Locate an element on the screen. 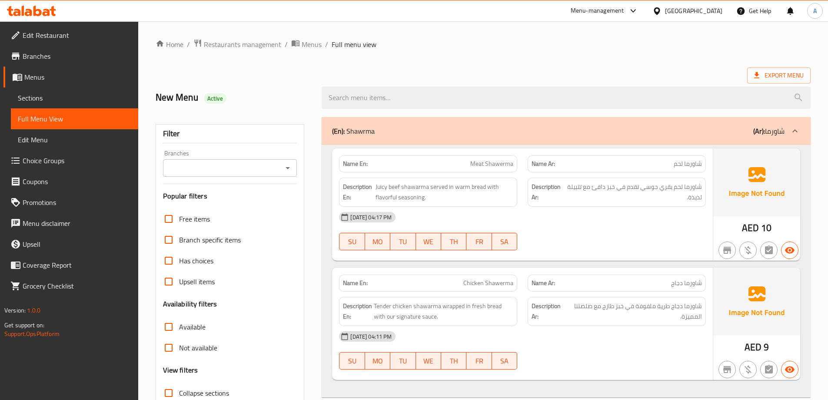  a: Promotions is located at coordinates (71, 202).